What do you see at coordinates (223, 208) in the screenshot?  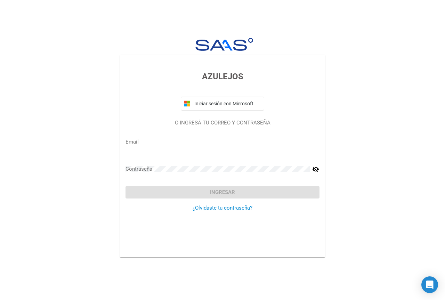 I see `a: ¿Olvidaste tu contraseña?` at bounding box center [223, 208].